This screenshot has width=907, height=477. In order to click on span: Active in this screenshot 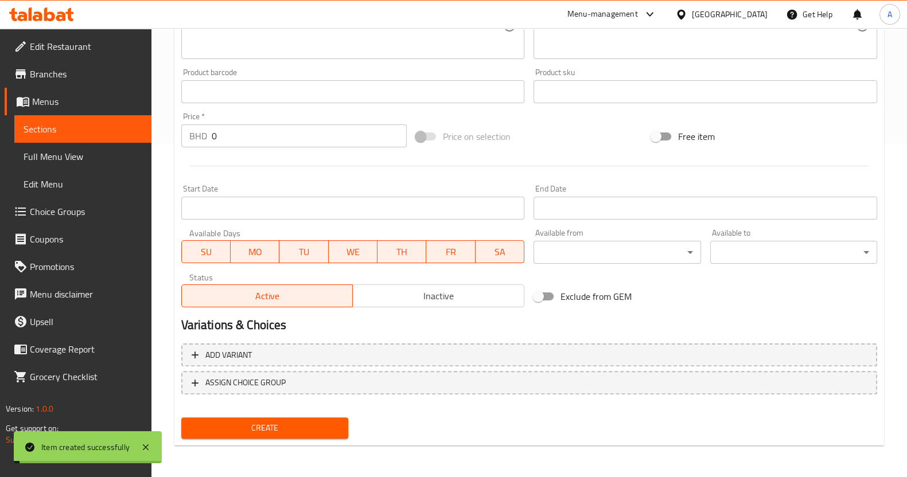, I will do `click(267, 296)`.